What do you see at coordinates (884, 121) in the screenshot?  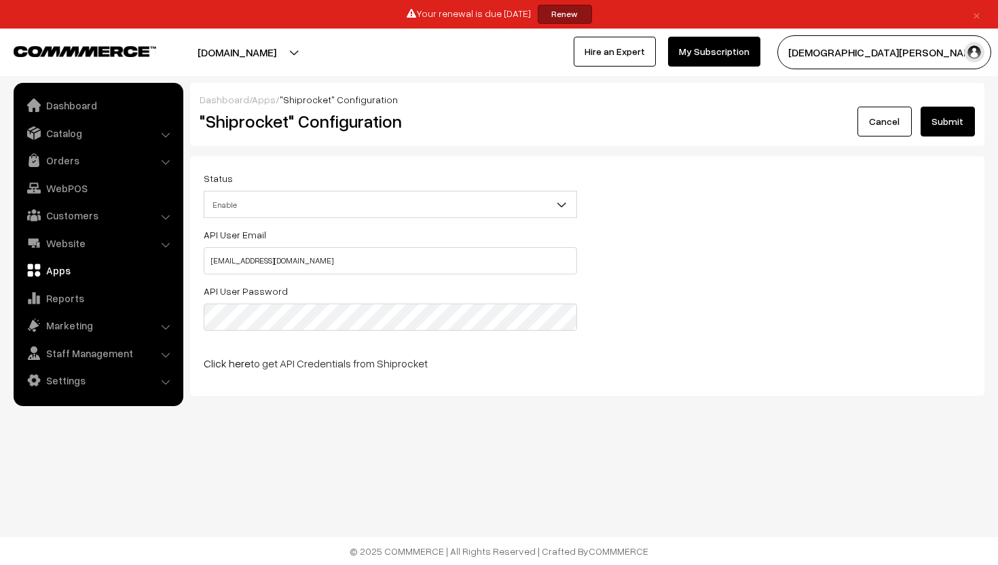 I see `a: Cancel` at bounding box center [884, 121].